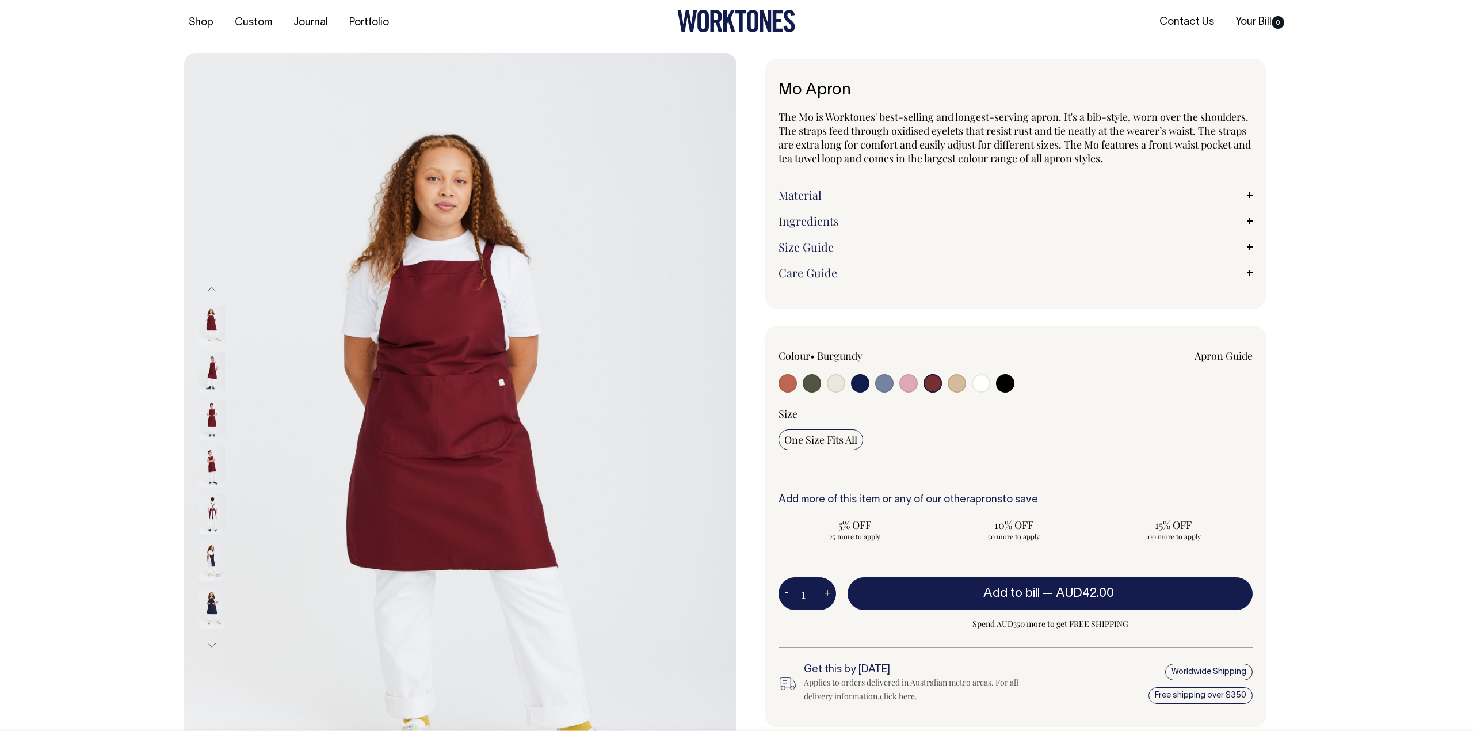  What do you see at coordinates (1014, 138) in the screenshot?
I see `span: The Mo is Worktones' best-selling and longest-serving apron. It's a bib-style, worn over the shou...` at bounding box center [1014, 138].